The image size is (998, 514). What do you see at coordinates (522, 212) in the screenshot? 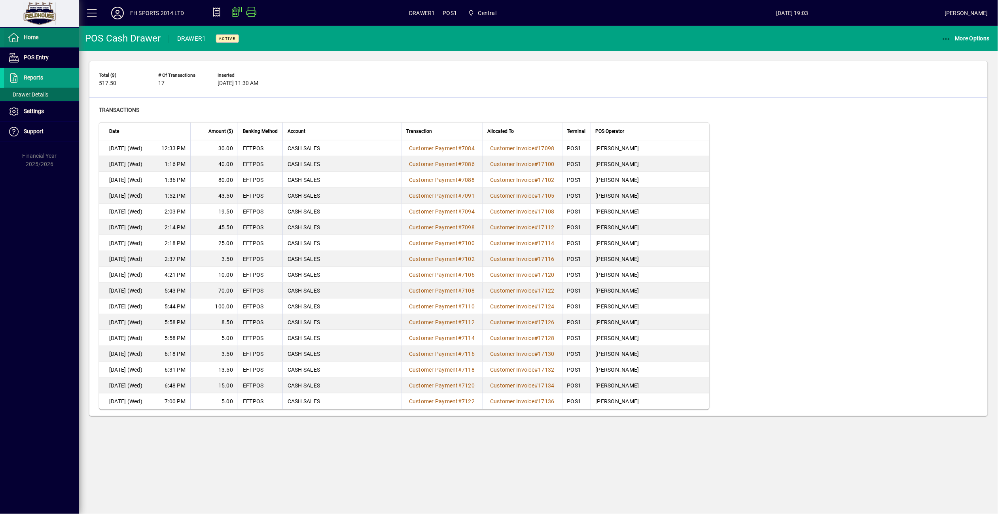
I see `a: Customer Invoice#17108` at bounding box center [522, 212].